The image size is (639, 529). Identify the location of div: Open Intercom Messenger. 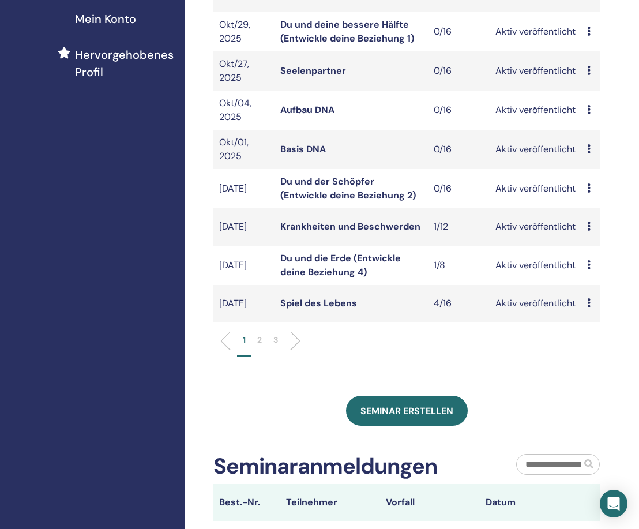
(614, 504).